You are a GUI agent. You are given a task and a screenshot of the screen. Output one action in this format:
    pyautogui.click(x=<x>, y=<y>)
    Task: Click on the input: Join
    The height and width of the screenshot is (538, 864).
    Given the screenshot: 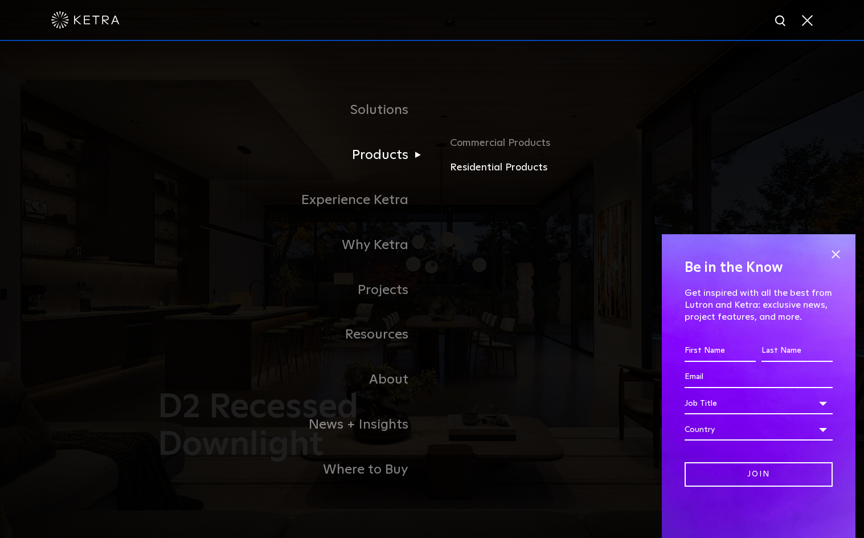 What is the action you would take?
    pyautogui.click(x=759, y=474)
    